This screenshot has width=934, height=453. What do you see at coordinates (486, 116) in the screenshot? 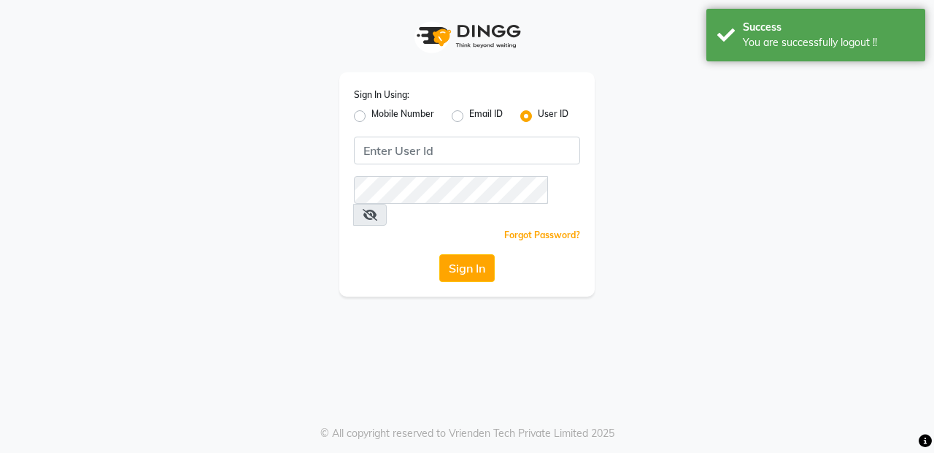
I see `label: Email ID` at bounding box center [486, 116].